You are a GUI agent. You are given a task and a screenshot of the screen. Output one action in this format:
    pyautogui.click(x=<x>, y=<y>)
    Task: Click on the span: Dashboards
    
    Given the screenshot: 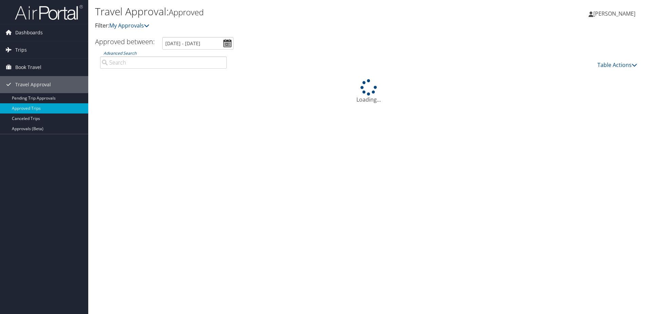 What is the action you would take?
    pyautogui.click(x=29, y=33)
    